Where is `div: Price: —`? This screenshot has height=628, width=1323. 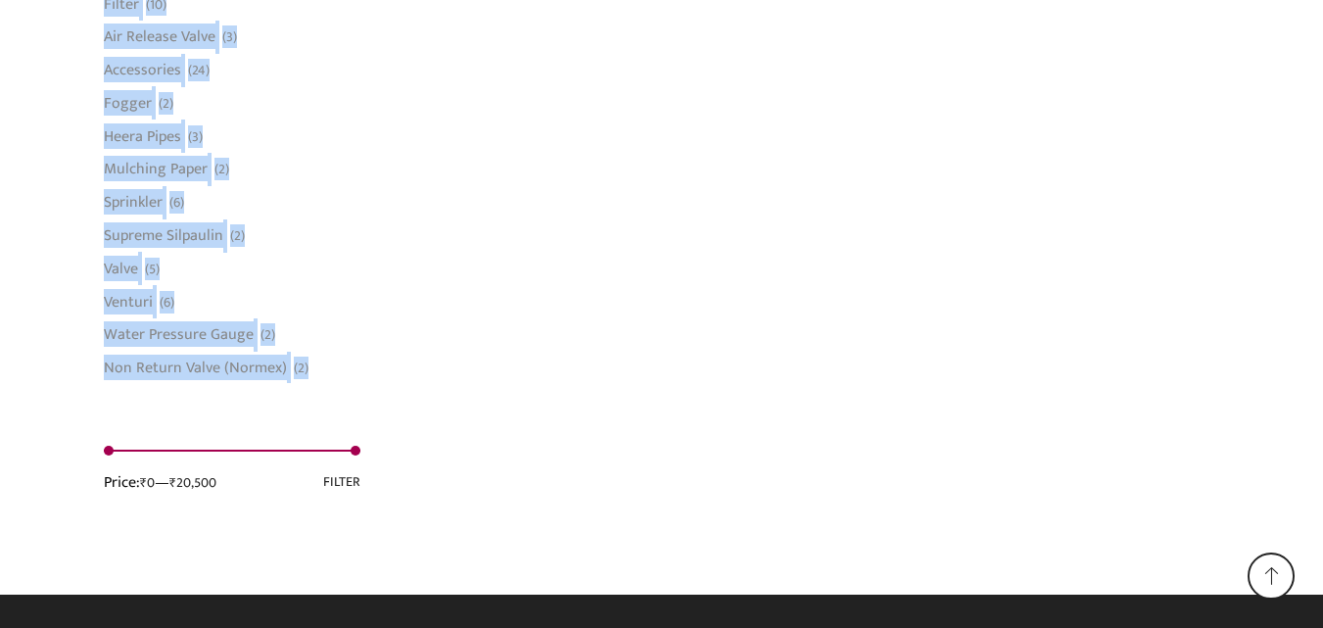 div: Price: — is located at coordinates (160, 482).